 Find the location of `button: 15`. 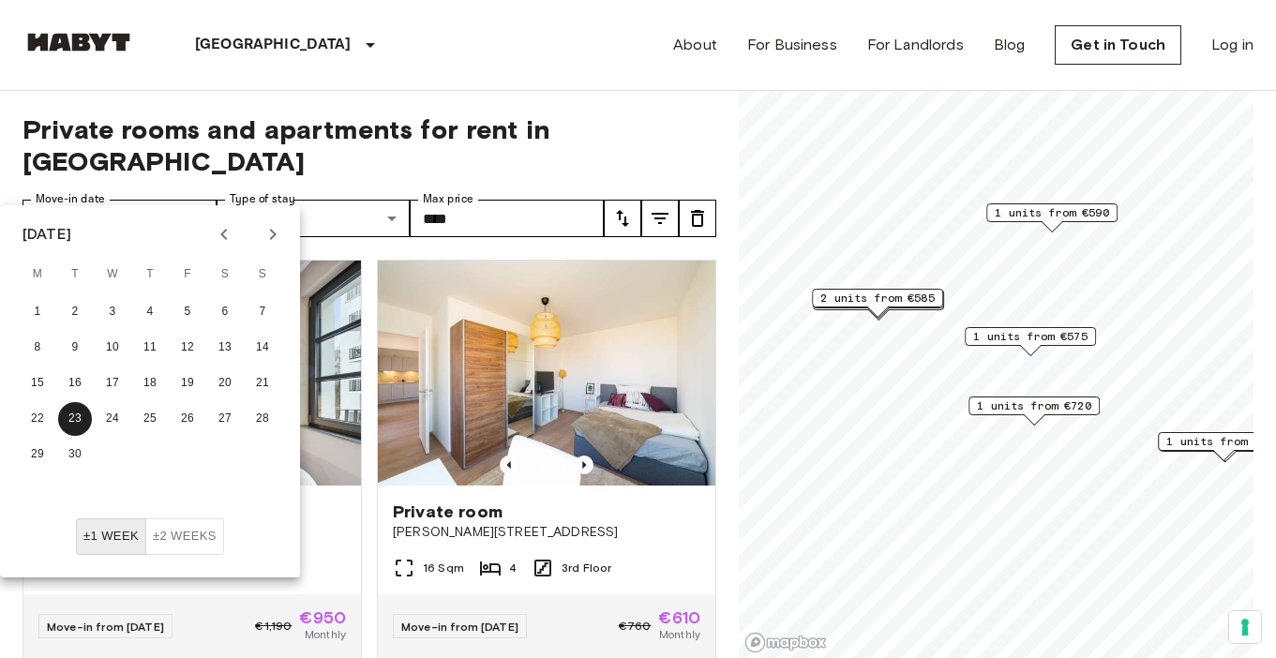

button: 15 is located at coordinates (37, 383).